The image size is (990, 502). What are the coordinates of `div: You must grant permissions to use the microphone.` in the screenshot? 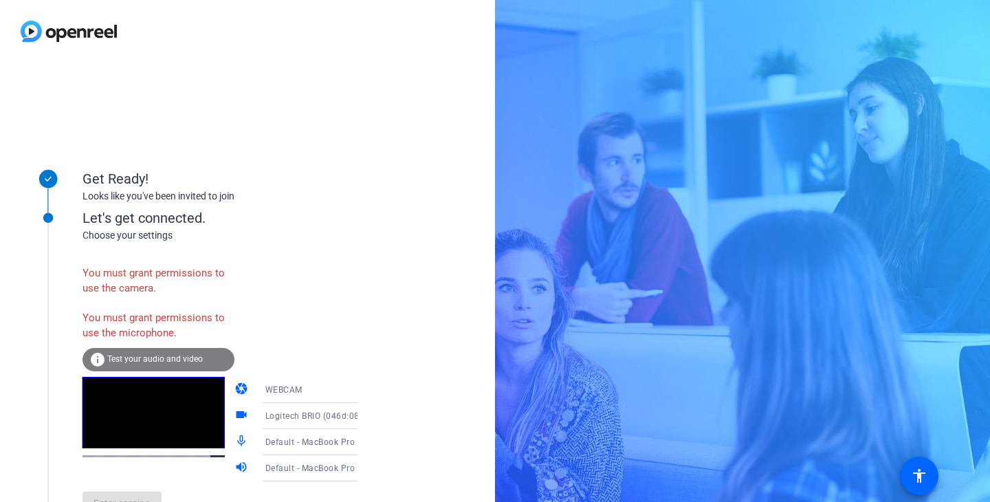 It's located at (158, 325).